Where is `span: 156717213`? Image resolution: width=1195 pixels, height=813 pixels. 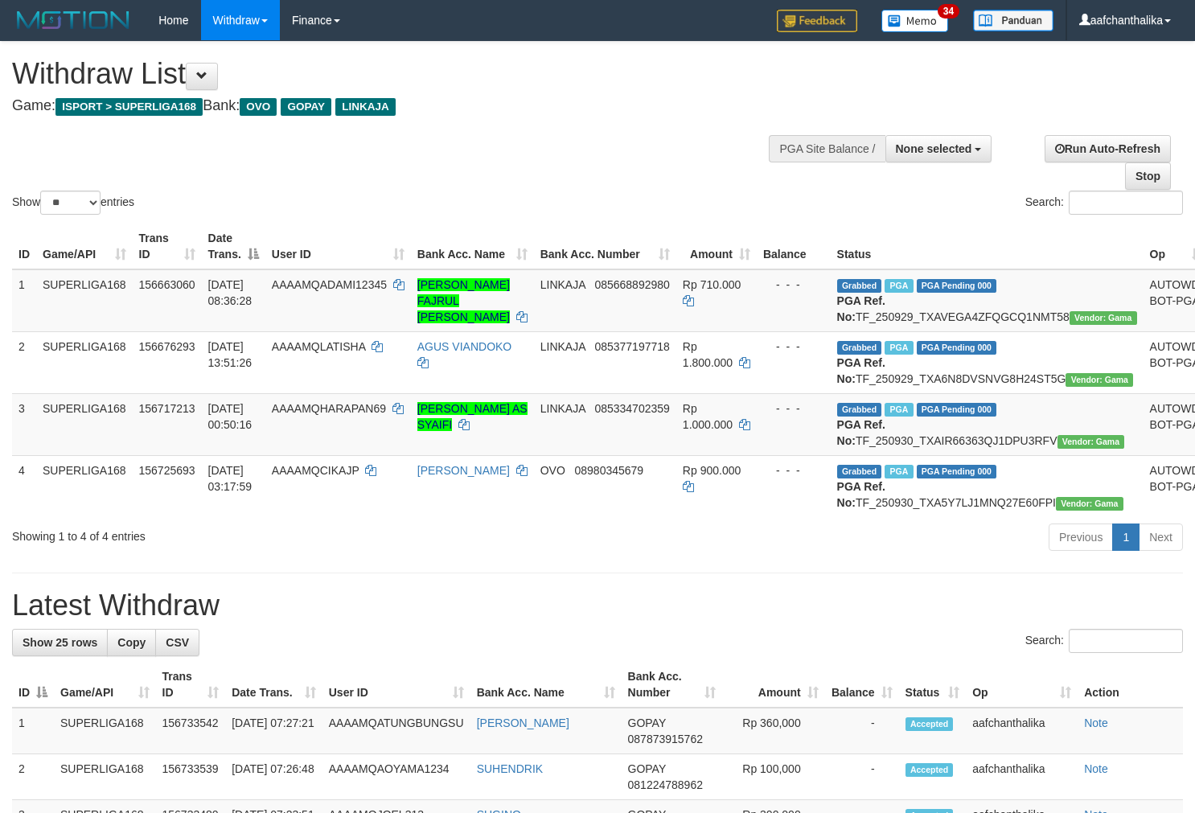 span: 156717213 is located at coordinates (167, 409).